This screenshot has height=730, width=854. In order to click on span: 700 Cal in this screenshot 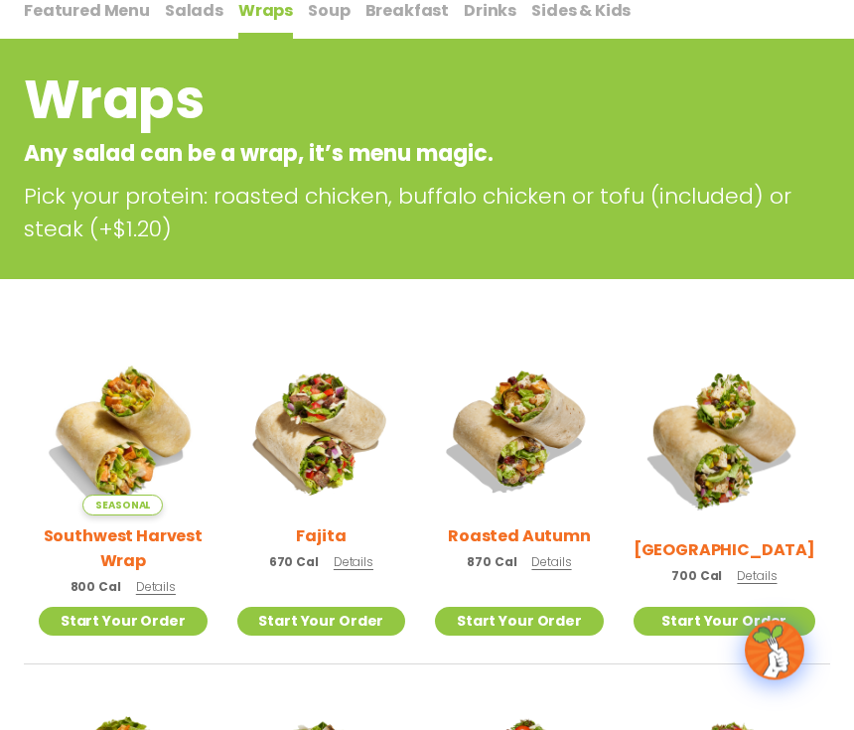, I will do `click(696, 577)`.